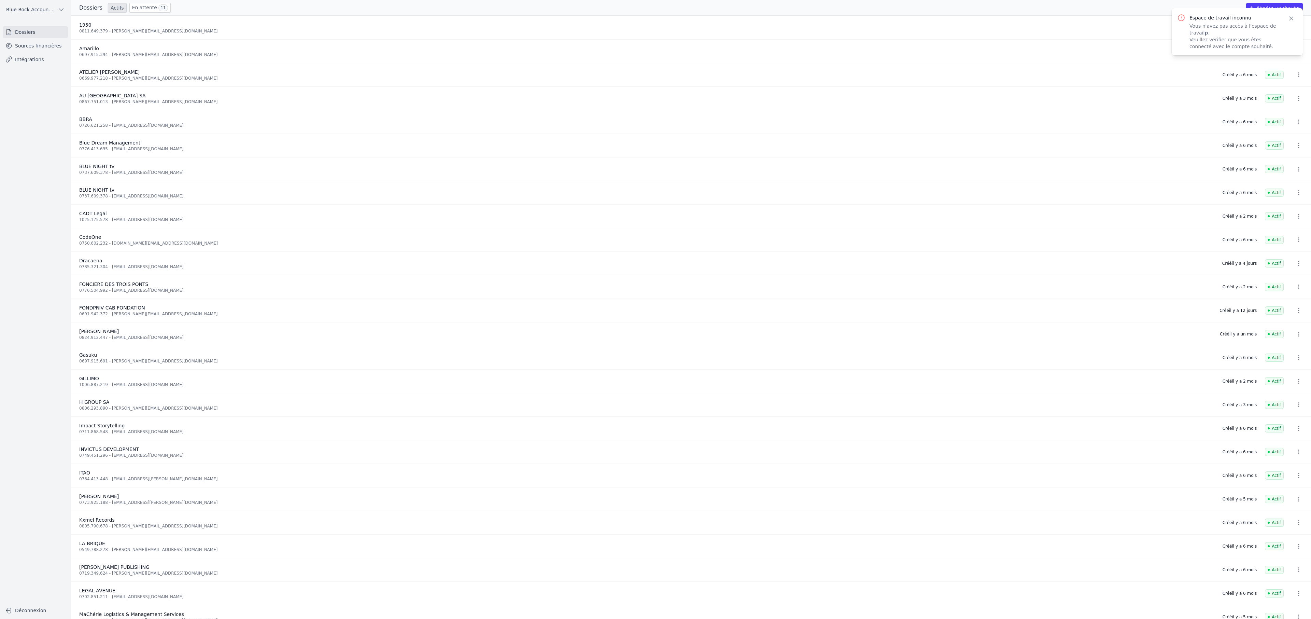  Describe the element at coordinates (109, 449) in the screenshot. I see `span: INVICTUS DEVELOPMENT` at that location.